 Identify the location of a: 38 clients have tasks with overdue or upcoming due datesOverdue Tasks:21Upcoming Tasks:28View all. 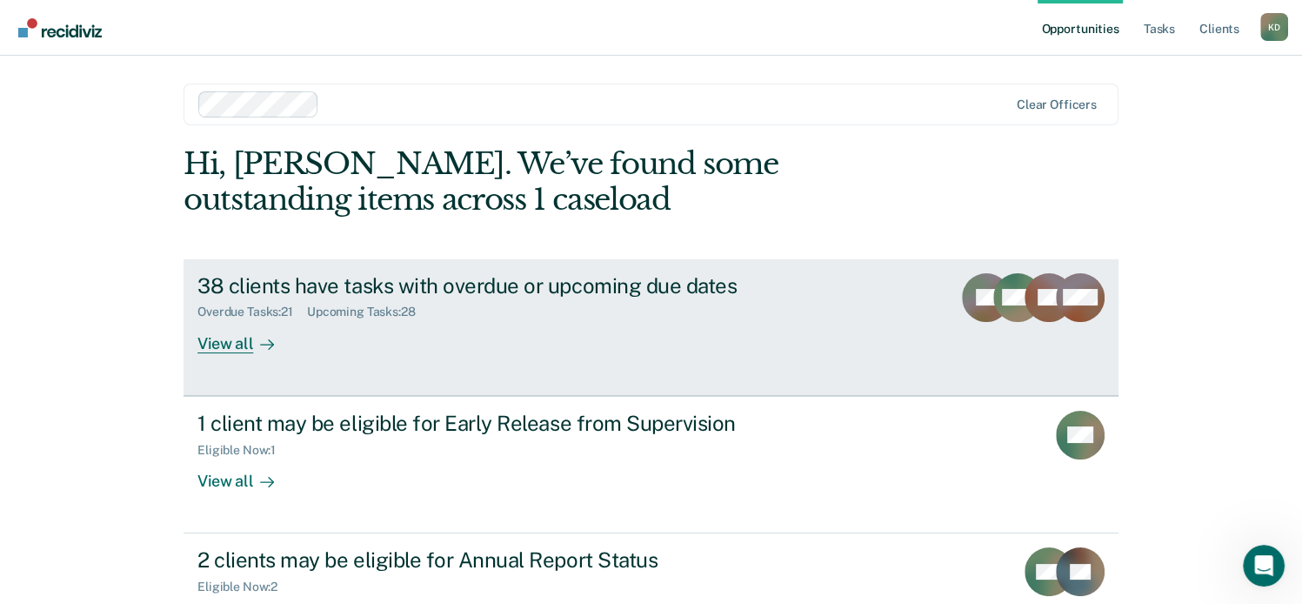
(651, 327).